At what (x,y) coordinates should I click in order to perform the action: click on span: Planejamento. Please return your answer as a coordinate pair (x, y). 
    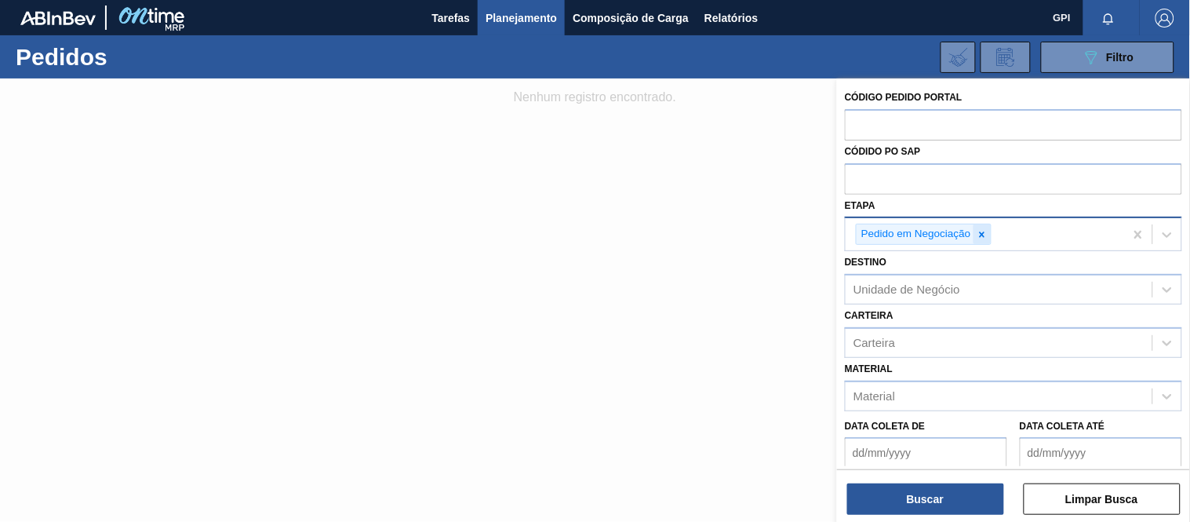
    Looking at the image, I should click on (521, 18).